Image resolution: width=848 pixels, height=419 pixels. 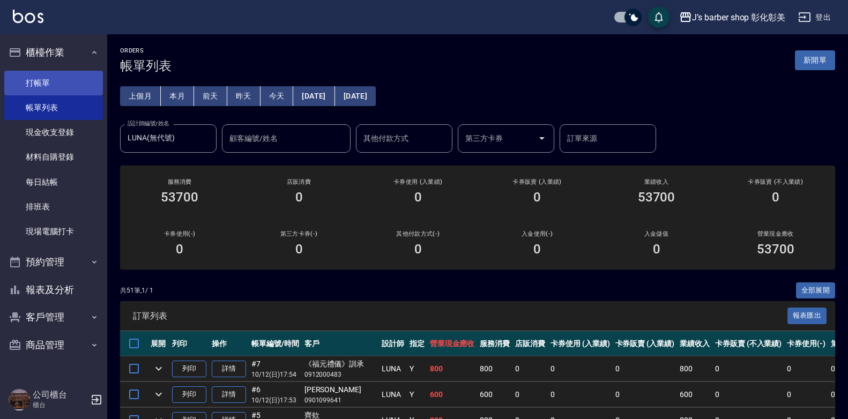 What do you see at coordinates (340, 364) in the screenshot?
I see `div: 《福元禮儀》訓承` at bounding box center [340, 364].